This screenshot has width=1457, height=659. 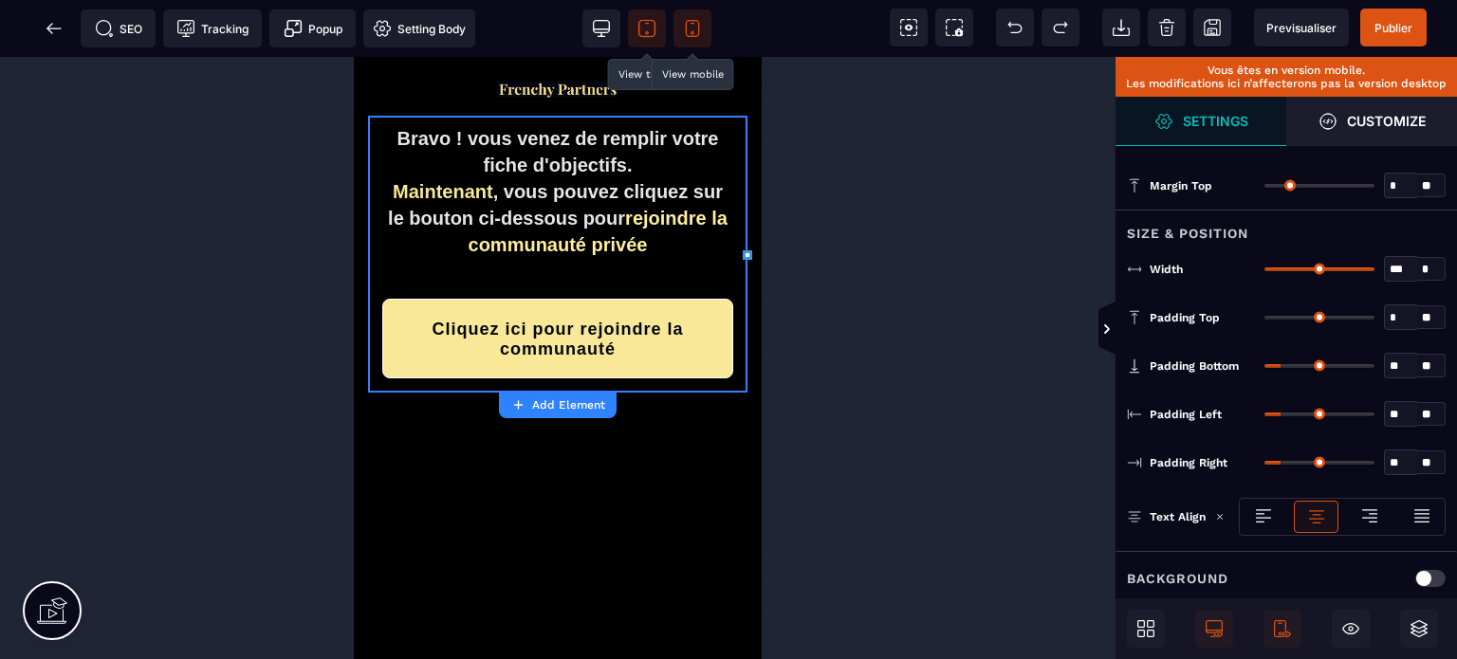 I want to click on button: Cliquez ici pour rejoindre la communauté, so click(x=204, y=282).